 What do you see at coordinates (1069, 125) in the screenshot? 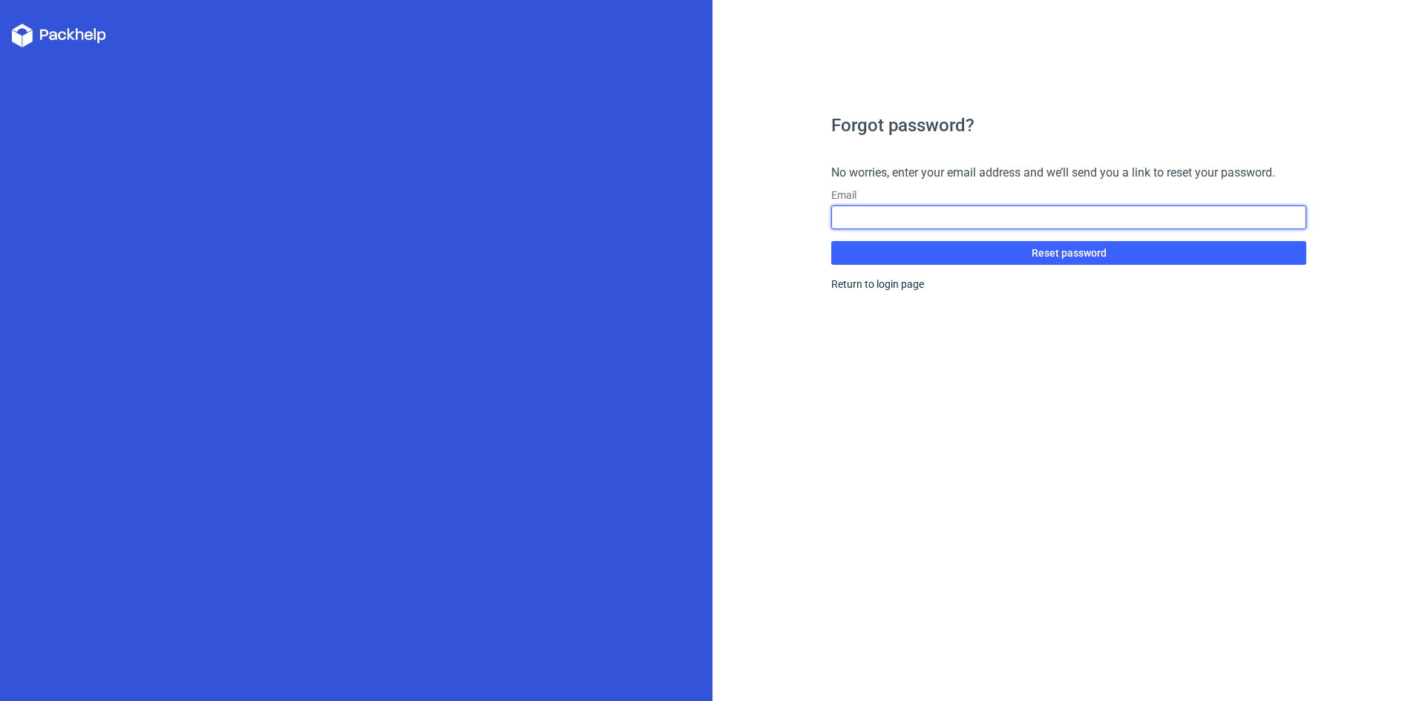
I see `h1: Forgot password?` at bounding box center [1069, 125].